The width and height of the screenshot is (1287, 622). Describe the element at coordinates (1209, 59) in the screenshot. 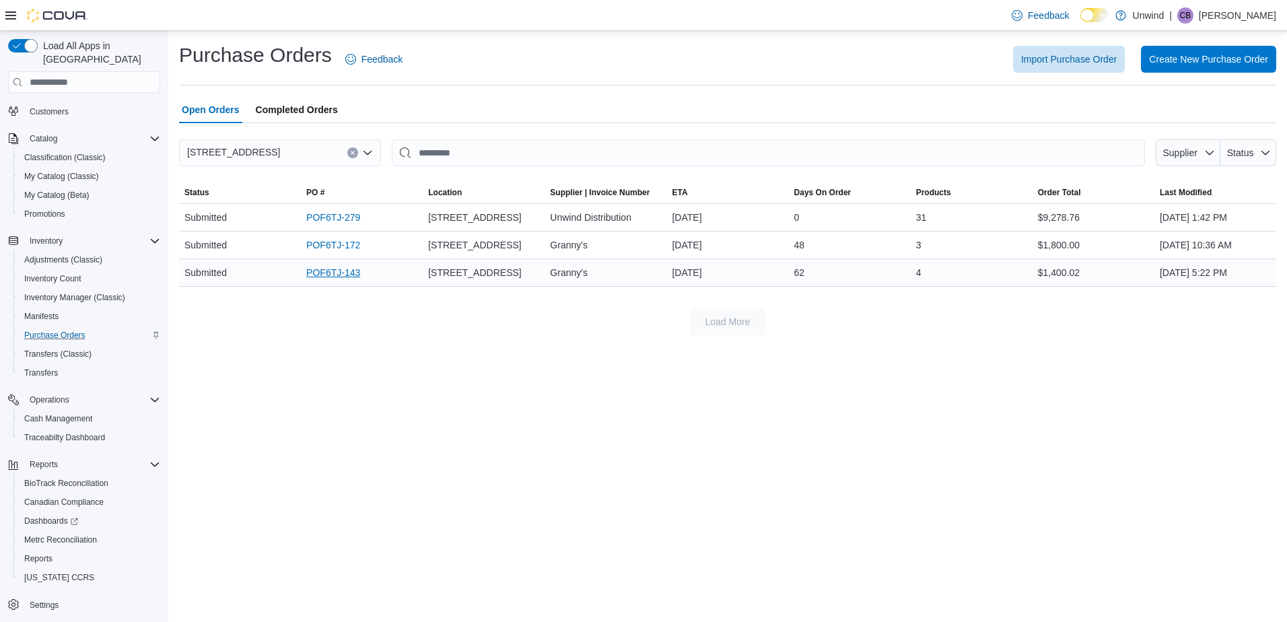

I see `span: Create New Purchase Order` at that location.